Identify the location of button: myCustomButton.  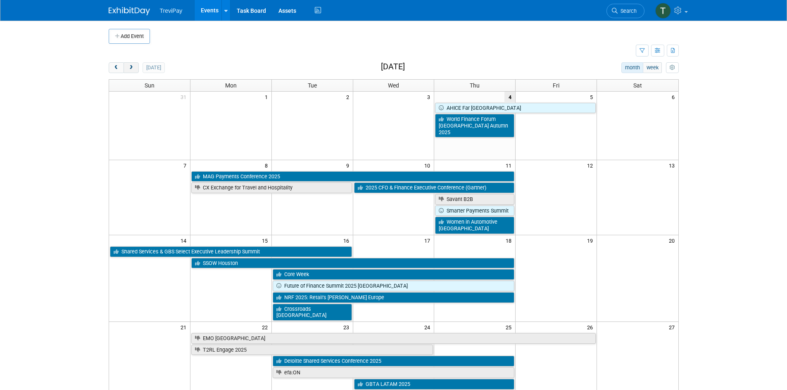
(672, 68).